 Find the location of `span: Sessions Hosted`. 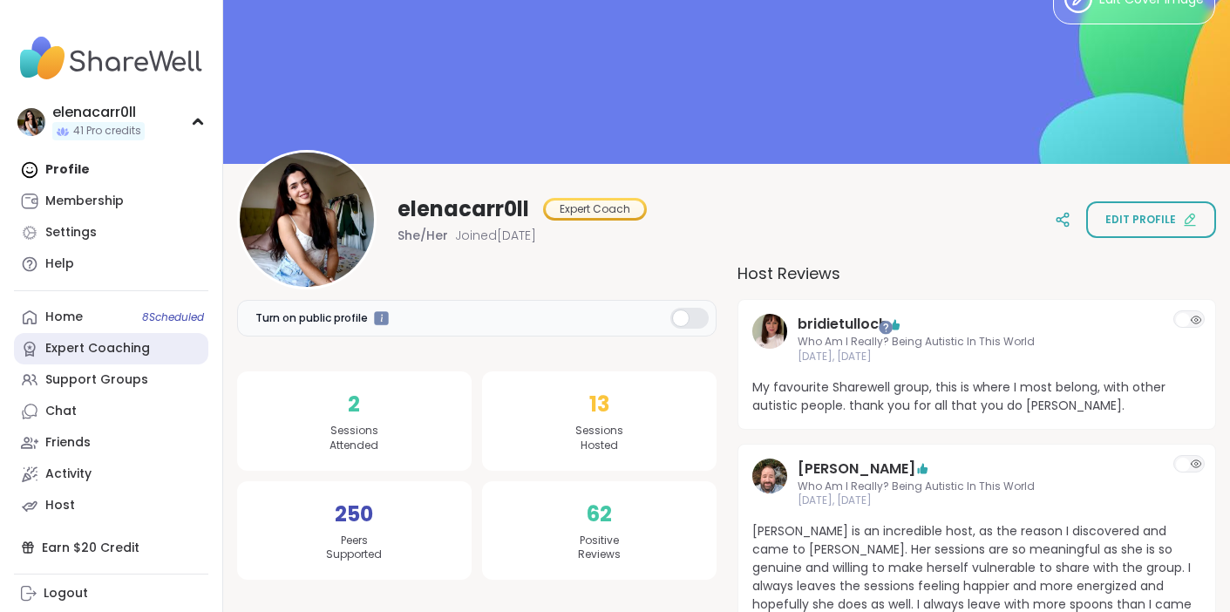

span: Sessions Hosted is located at coordinates (599, 439).